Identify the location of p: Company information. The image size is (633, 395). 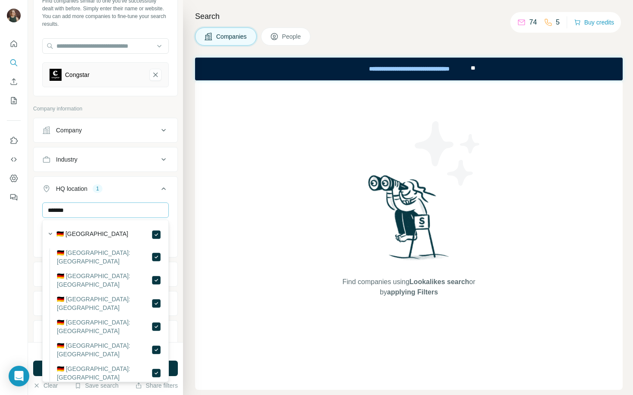
(105, 109).